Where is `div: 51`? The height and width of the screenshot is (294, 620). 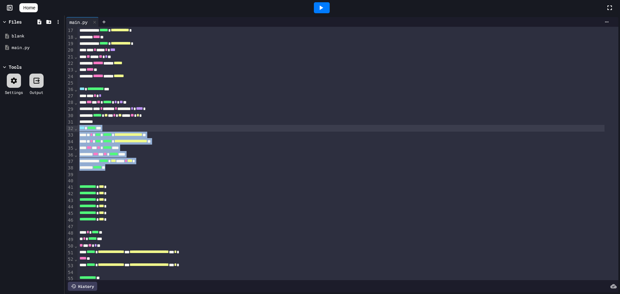 div: 51 is located at coordinates (70, 253).